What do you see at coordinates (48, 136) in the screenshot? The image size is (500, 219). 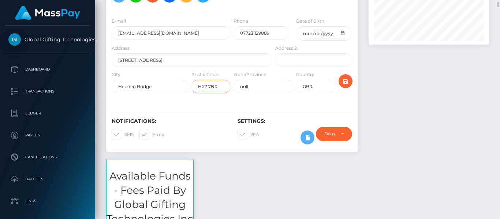 I see `a: Payees` at bounding box center [48, 136].